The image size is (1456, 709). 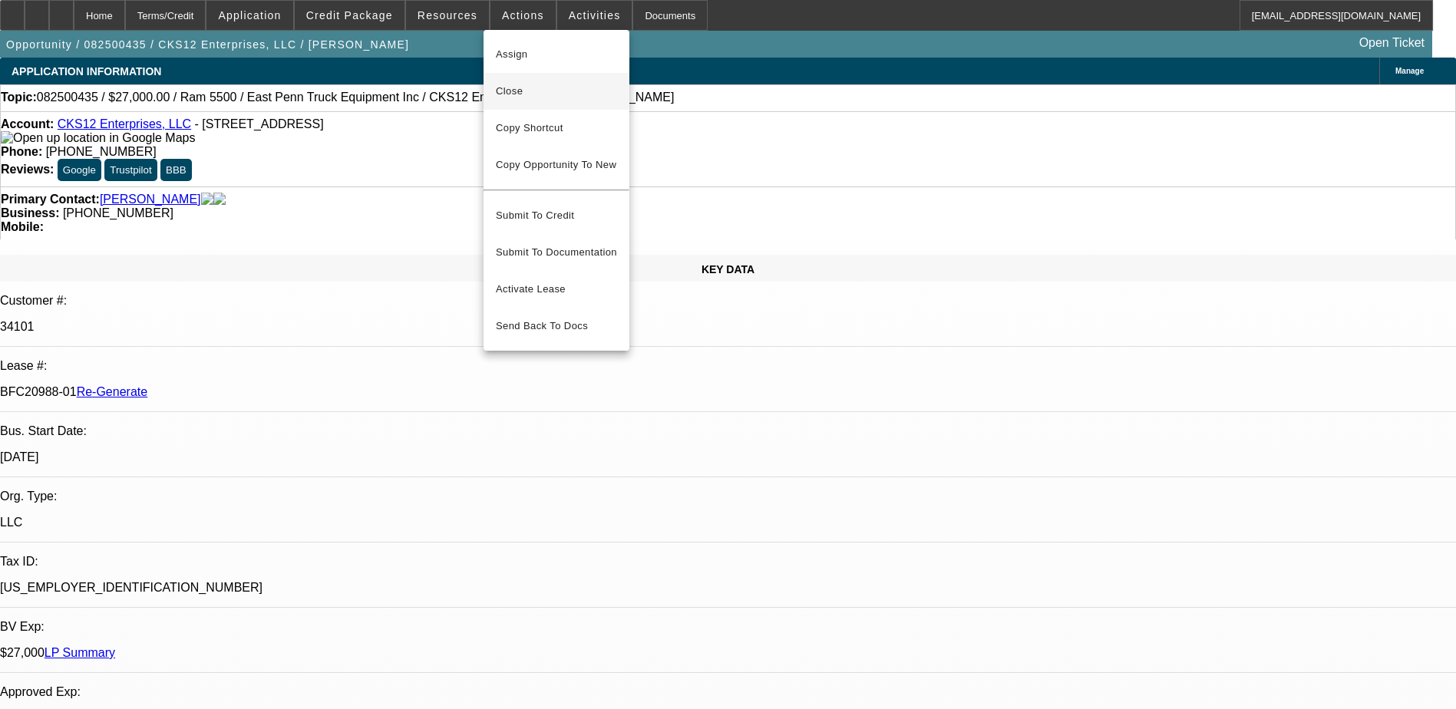 What do you see at coordinates (557, 91) in the screenshot?
I see `span: Close` at bounding box center [557, 91].